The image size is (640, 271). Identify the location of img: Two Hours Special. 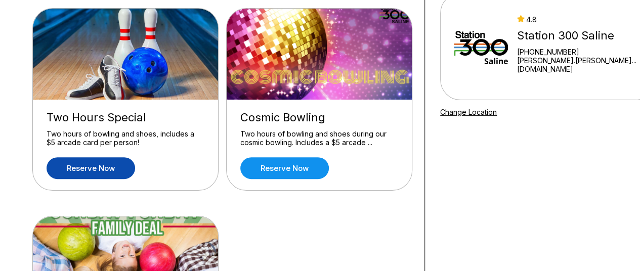
(126, 54).